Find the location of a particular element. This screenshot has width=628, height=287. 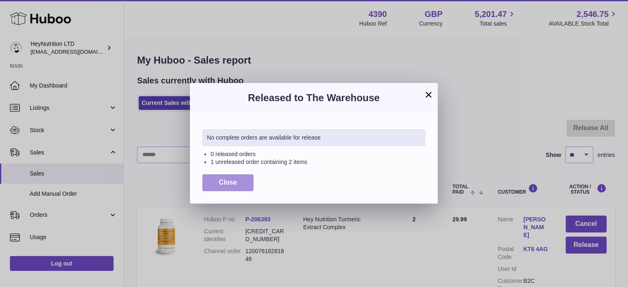

span: Close is located at coordinates (228, 182).